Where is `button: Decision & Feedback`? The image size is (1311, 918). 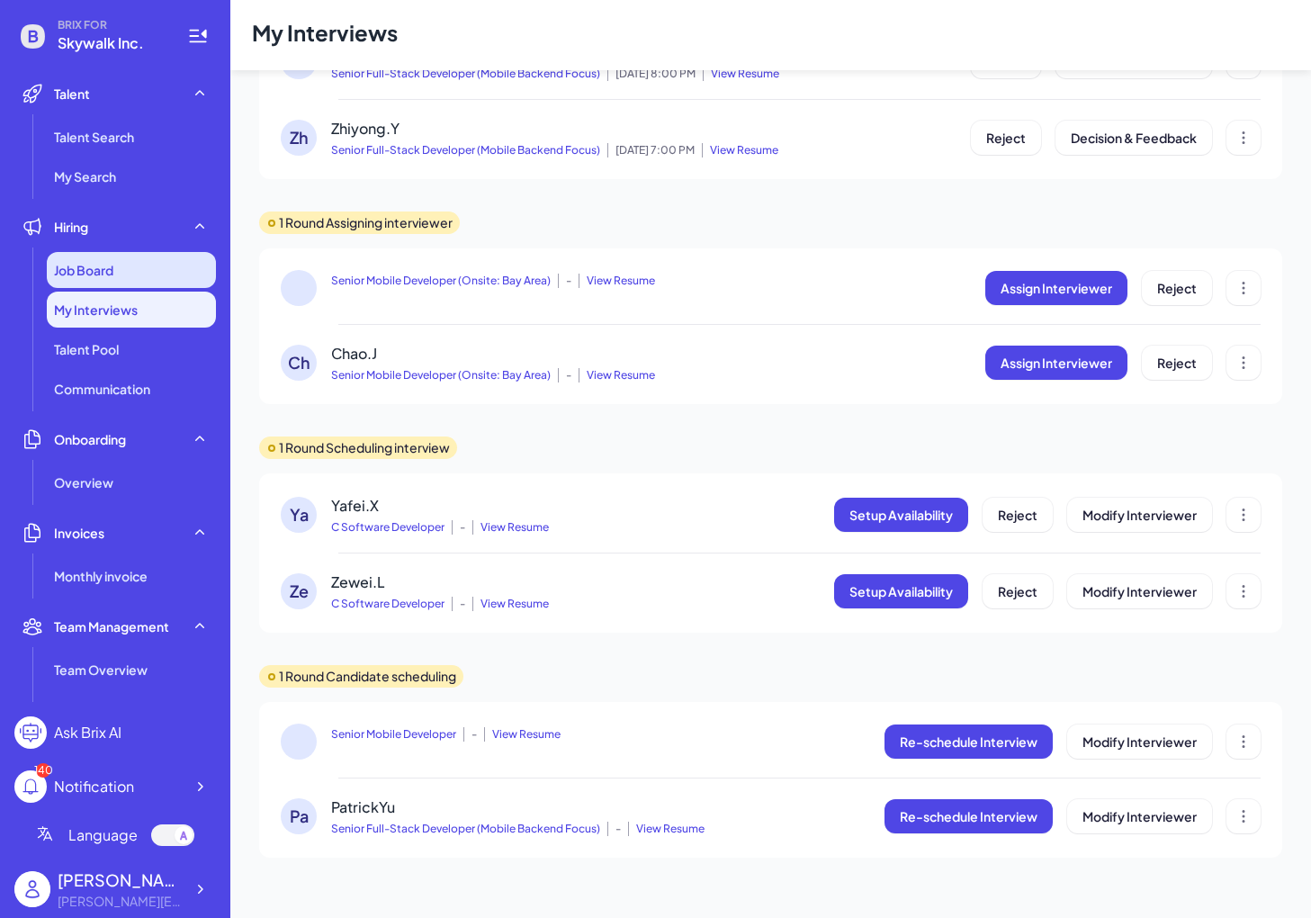 button: Decision & Feedback is located at coordinates (1133, 138).